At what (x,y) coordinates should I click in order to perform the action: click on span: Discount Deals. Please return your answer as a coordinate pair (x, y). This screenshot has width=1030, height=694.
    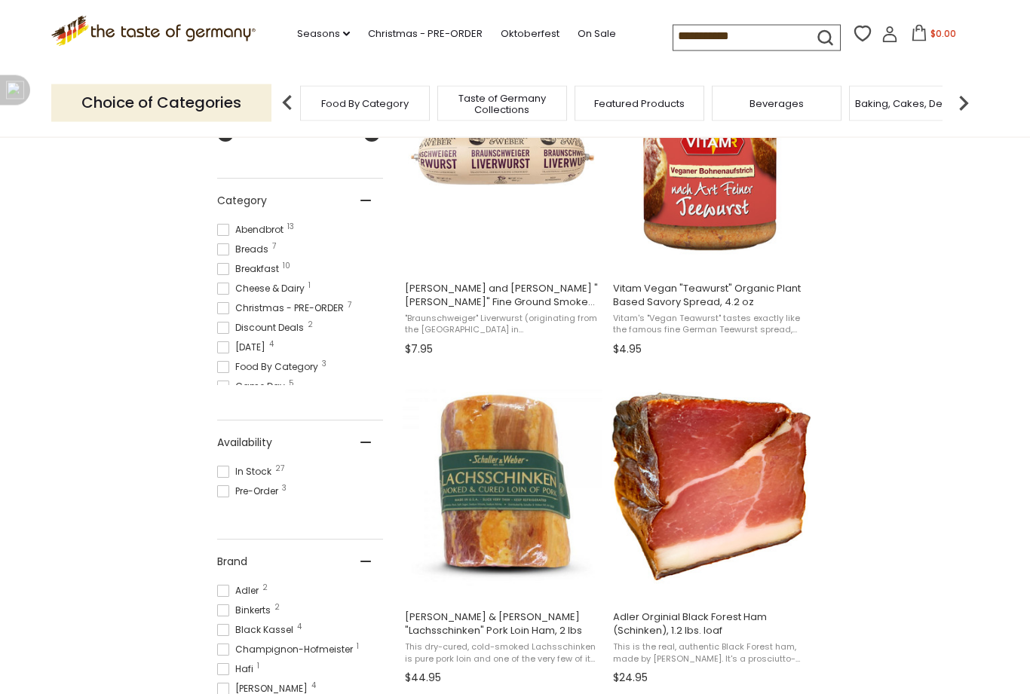
    Looking at the image, I should click on (262, 329).